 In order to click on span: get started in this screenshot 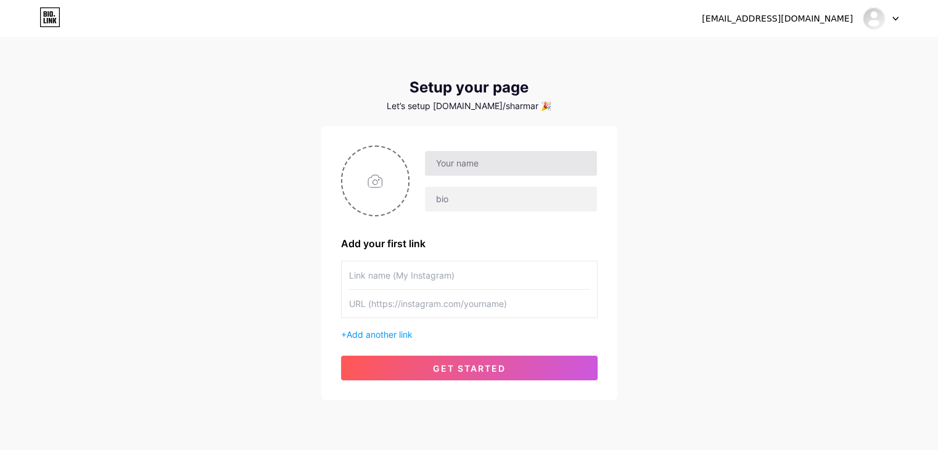, I will do `click(469, 368)`.